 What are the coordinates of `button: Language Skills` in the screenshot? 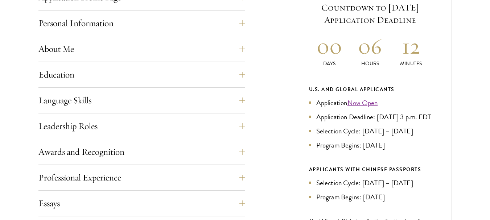 It's located at (142, 100).